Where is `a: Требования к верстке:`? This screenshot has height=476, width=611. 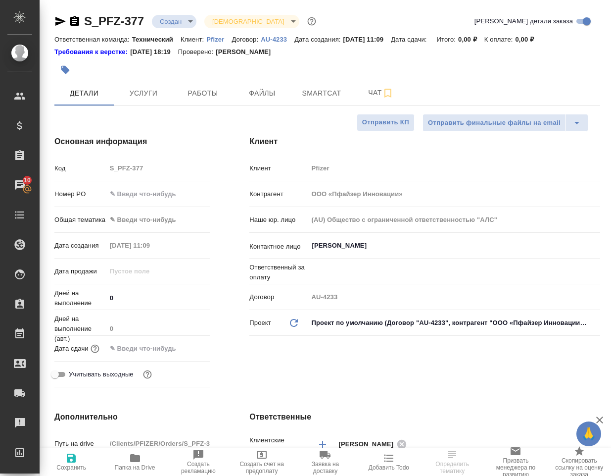 a: Требования к верстке: is located at coordinates (92, 52).